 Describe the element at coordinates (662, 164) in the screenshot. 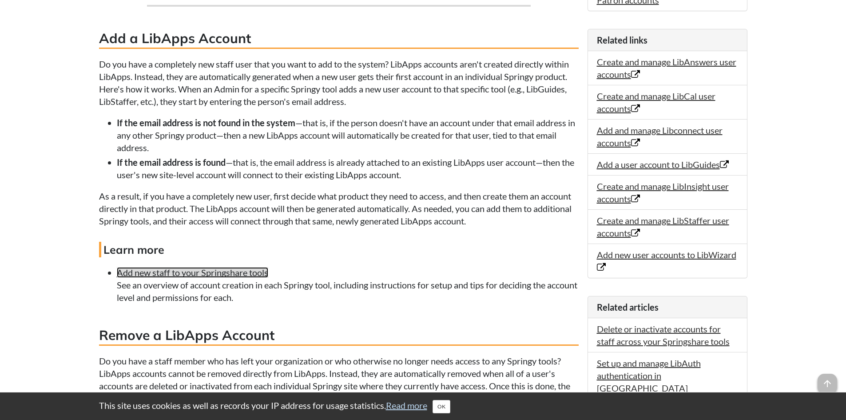

I see `a: Add a user account to LibGuides` at that location.